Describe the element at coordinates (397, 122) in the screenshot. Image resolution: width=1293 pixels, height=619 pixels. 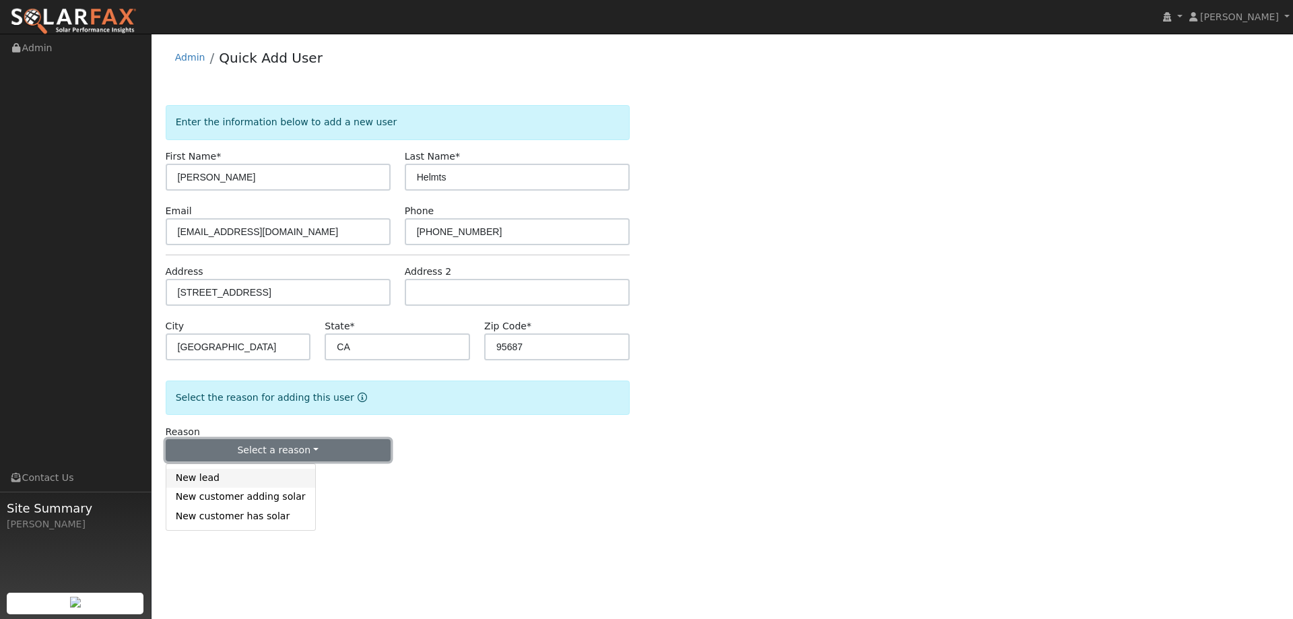
I see `div: Enter the information below to add a new user` at that location.